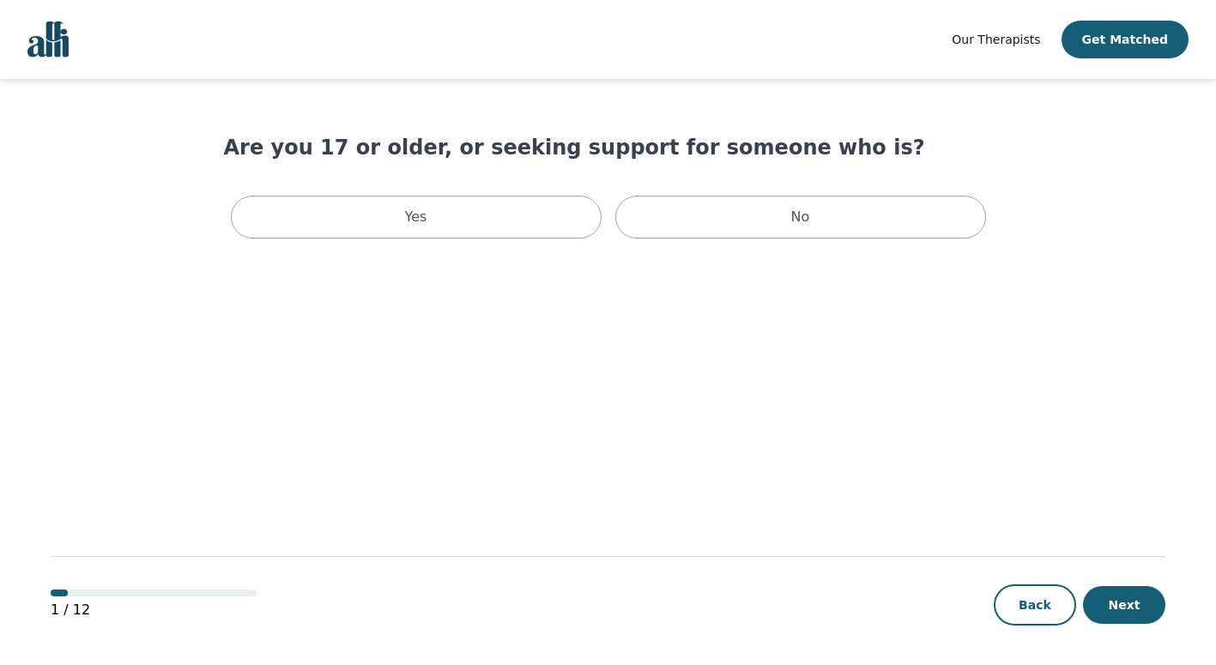  What do you see at coordinates (48, 39) in the screenshot?
I see `img: alli logo` at bounding box center [48, 39].